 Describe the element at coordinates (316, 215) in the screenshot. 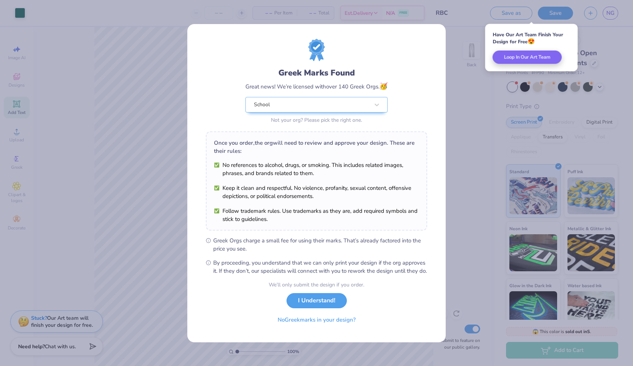

I see `li: Follow trademark rules. Use trademarks as they are, add required symbols and stick to guidelines.` at that location.